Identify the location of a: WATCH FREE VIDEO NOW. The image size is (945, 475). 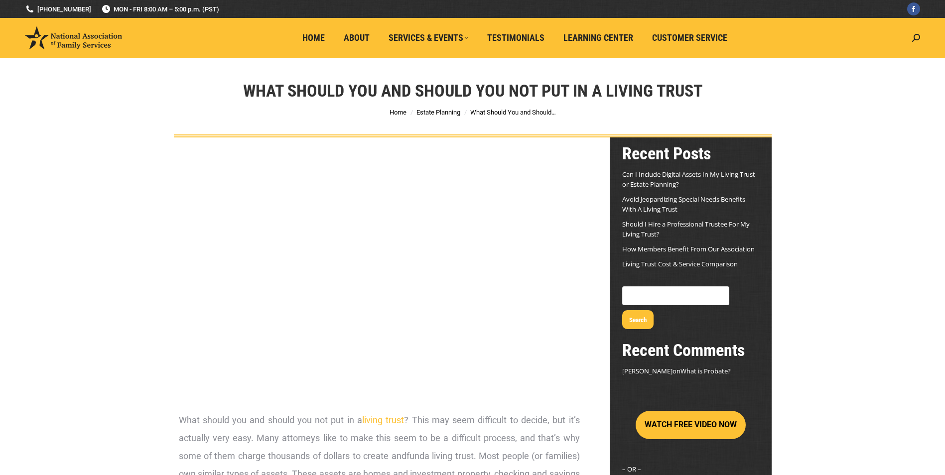
(690, 425).